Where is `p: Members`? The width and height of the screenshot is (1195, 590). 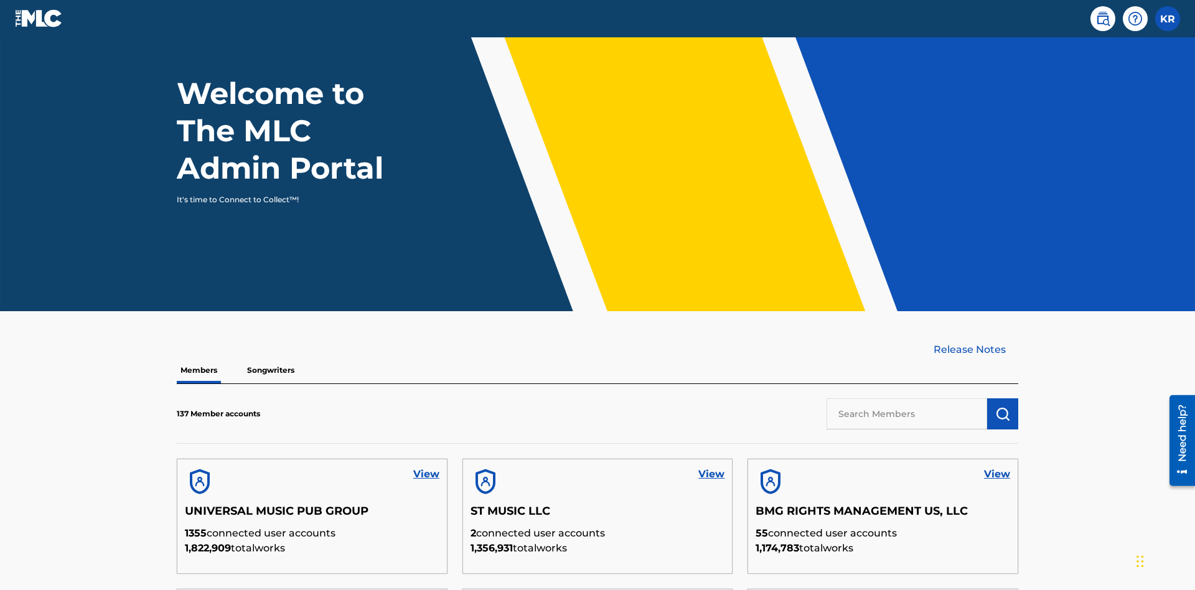 p: Members is located at coordinates (199, 370).